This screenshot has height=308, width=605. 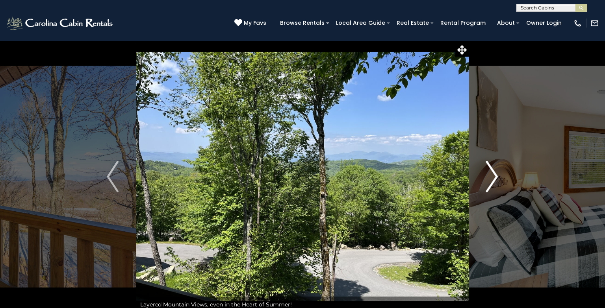 I want to click on img: mail-regular-white.png, so click(x=594, y=23).